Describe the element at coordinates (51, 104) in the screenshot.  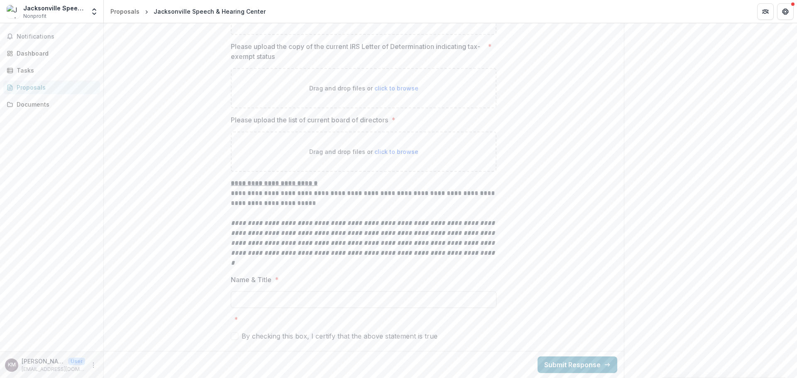
I see `a: Documents` at that location.